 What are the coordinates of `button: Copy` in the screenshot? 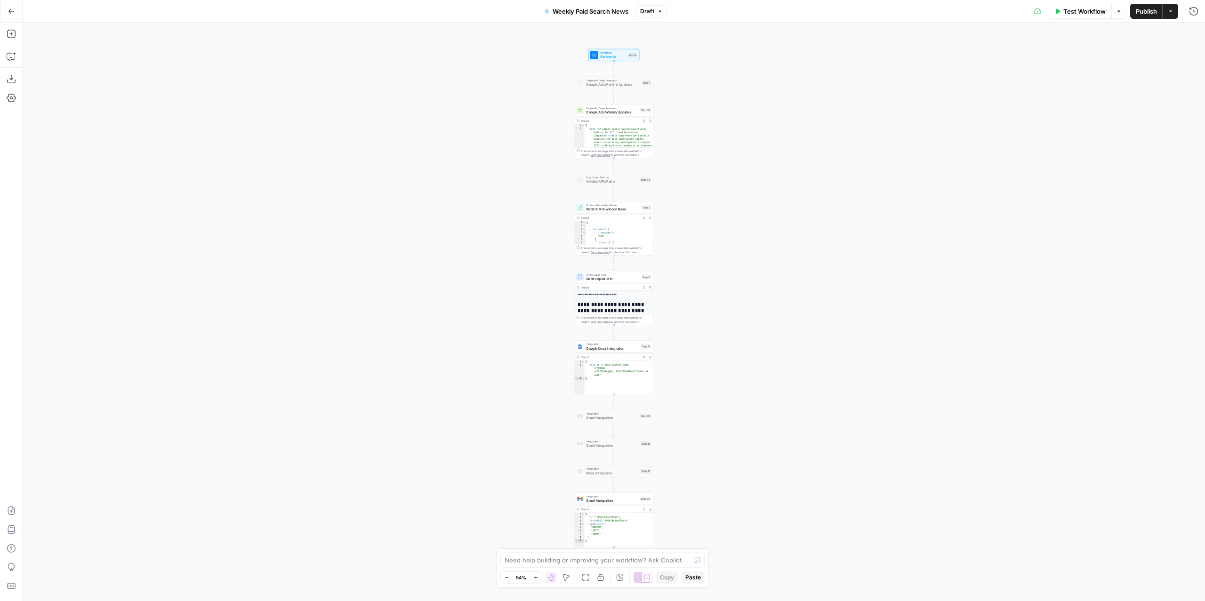 It's located at (667, 577).